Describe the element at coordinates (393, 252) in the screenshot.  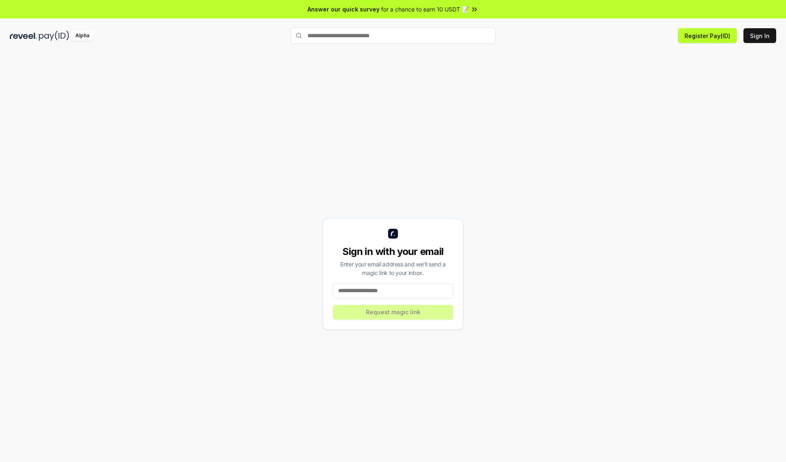
I see `div: Sign in with your email` at that location.